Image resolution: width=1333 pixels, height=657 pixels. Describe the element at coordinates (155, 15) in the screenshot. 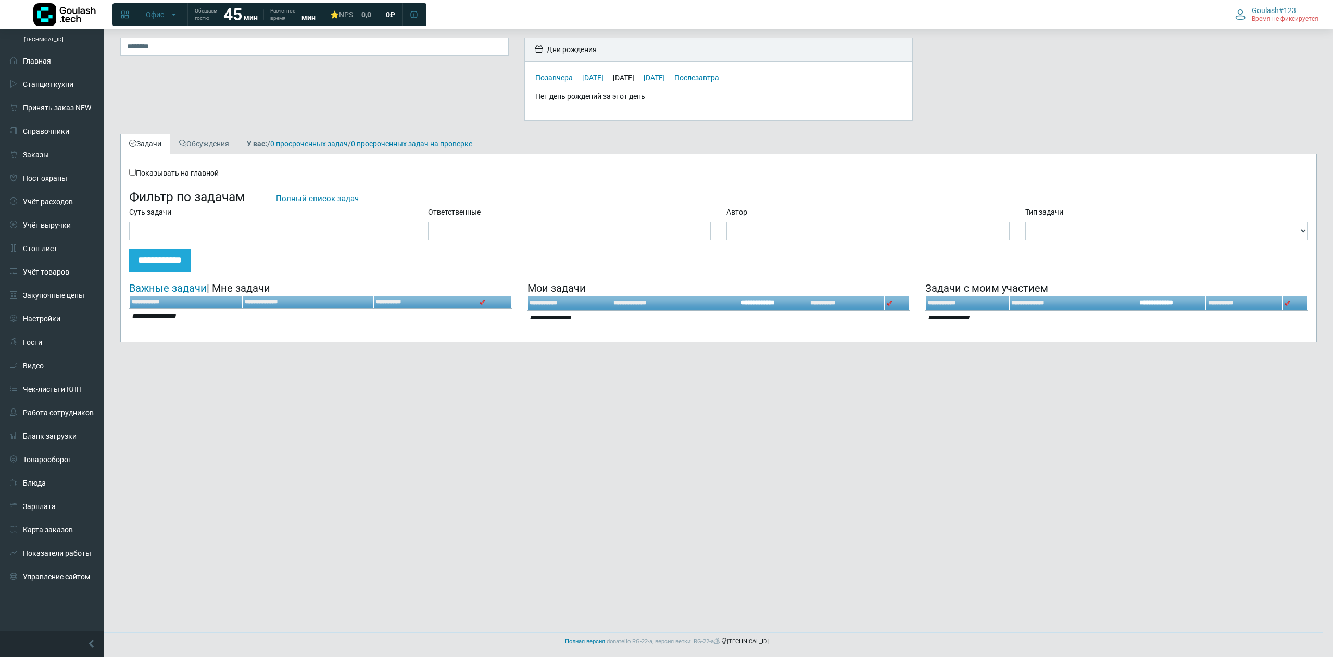

I see `span: Офис` at that location.